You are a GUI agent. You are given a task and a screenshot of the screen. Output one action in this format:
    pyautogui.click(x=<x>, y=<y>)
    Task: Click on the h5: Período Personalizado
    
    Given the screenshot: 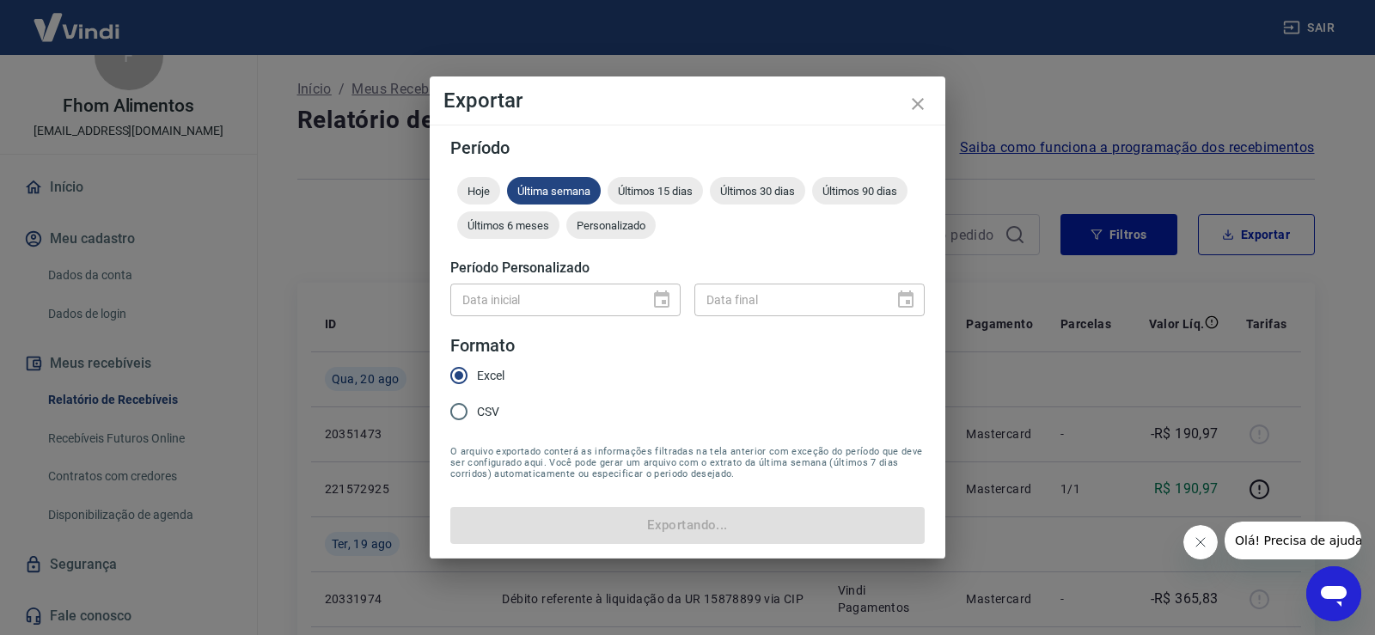 What is the action you would take?
    pyautogui.click(x=688, y=268)
    